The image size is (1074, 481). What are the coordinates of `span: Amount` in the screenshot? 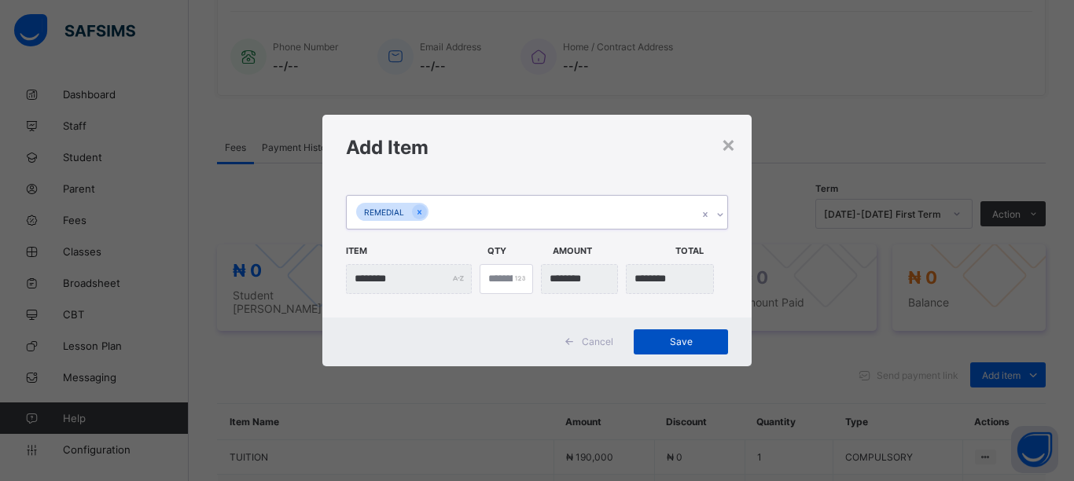 It's located at (610, 251).